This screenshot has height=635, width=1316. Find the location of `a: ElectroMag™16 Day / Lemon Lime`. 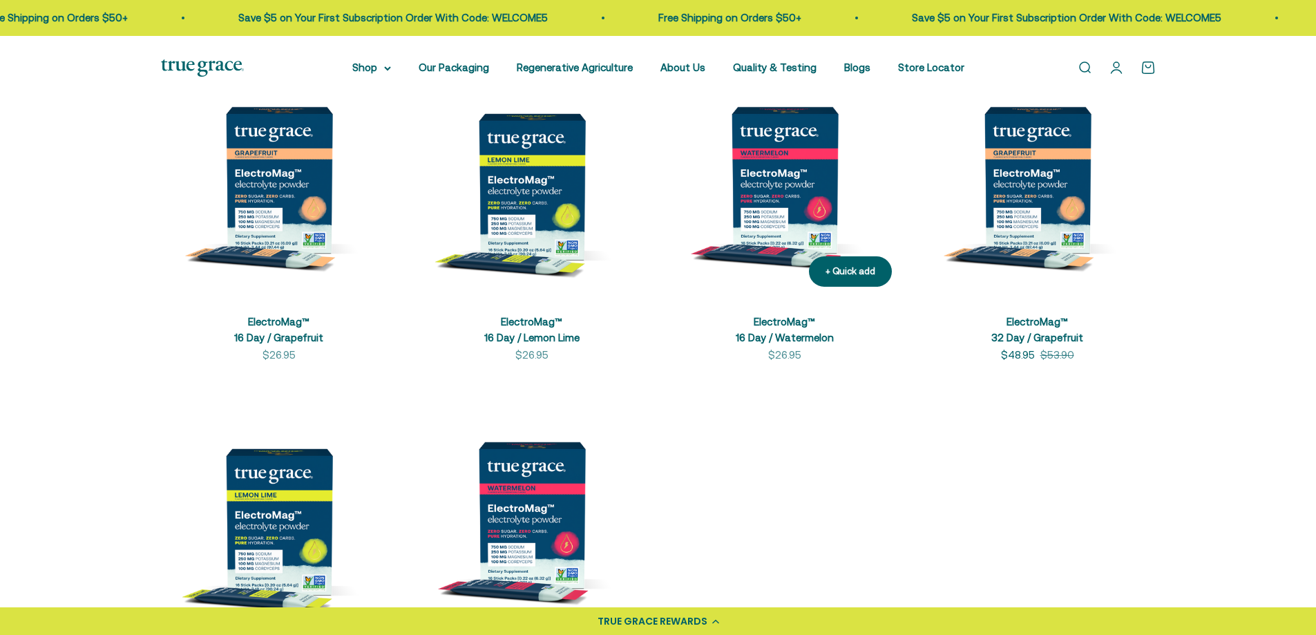

a: ElectroMag™16 Day / Lemon Lime is located at coordinates (532, 329).